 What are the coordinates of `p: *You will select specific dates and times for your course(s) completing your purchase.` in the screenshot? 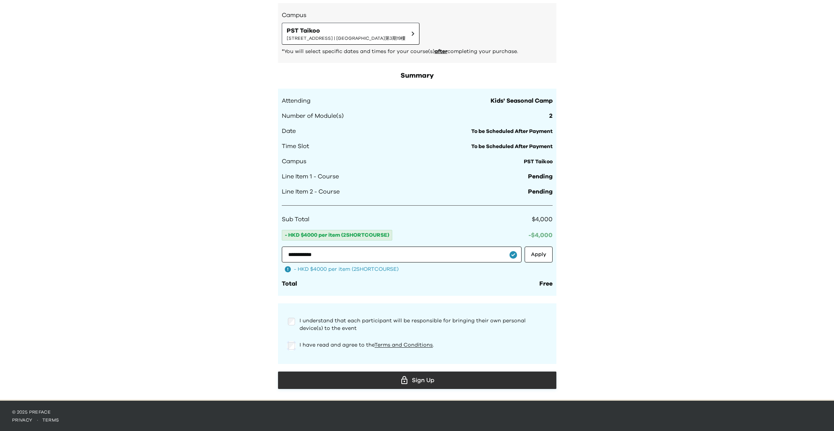 It's located at (417, 51).